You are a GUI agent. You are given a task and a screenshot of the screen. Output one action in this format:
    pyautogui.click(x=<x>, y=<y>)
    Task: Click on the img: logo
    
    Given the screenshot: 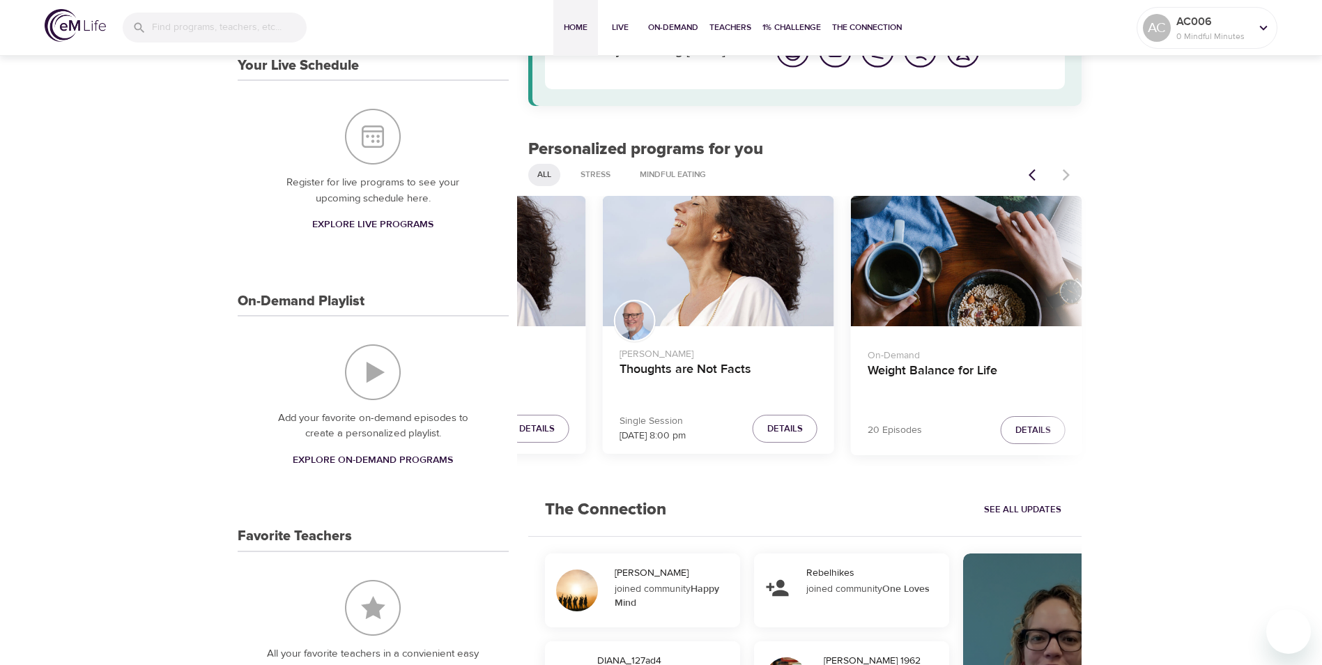 What is the action you would take?
    pyautogui.click(x=75, y=25)
    